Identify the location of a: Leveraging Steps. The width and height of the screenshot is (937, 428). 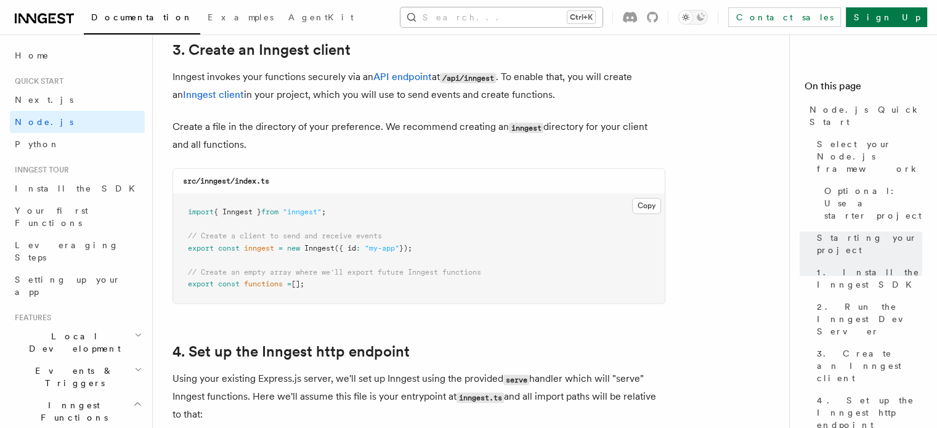
(77, 251).